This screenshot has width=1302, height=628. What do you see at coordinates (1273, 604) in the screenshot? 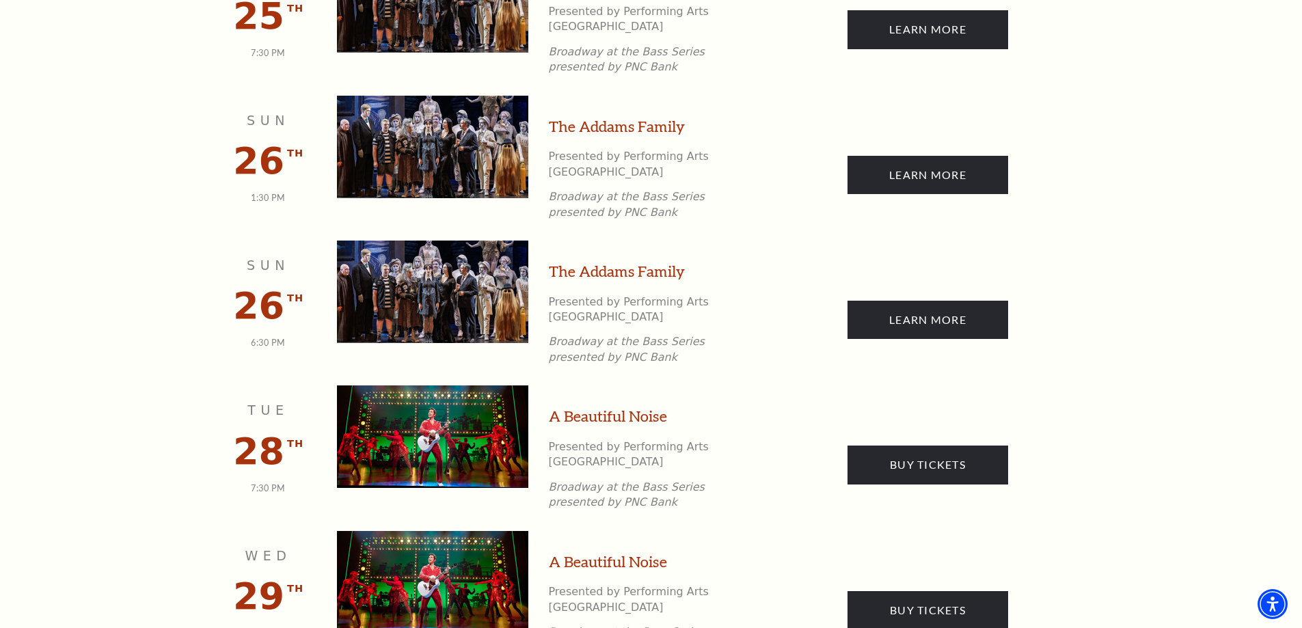
I see `div: Accessibility Menu` at bounding box center [1273, 604].